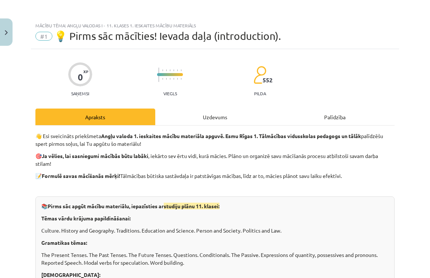  What do you see at coordinates (168, 36) in the screenshot?
I see `span: 💡 Pirms sāc mācīties! Ievada daļa (introduction).` at bounding box center [168, 36].